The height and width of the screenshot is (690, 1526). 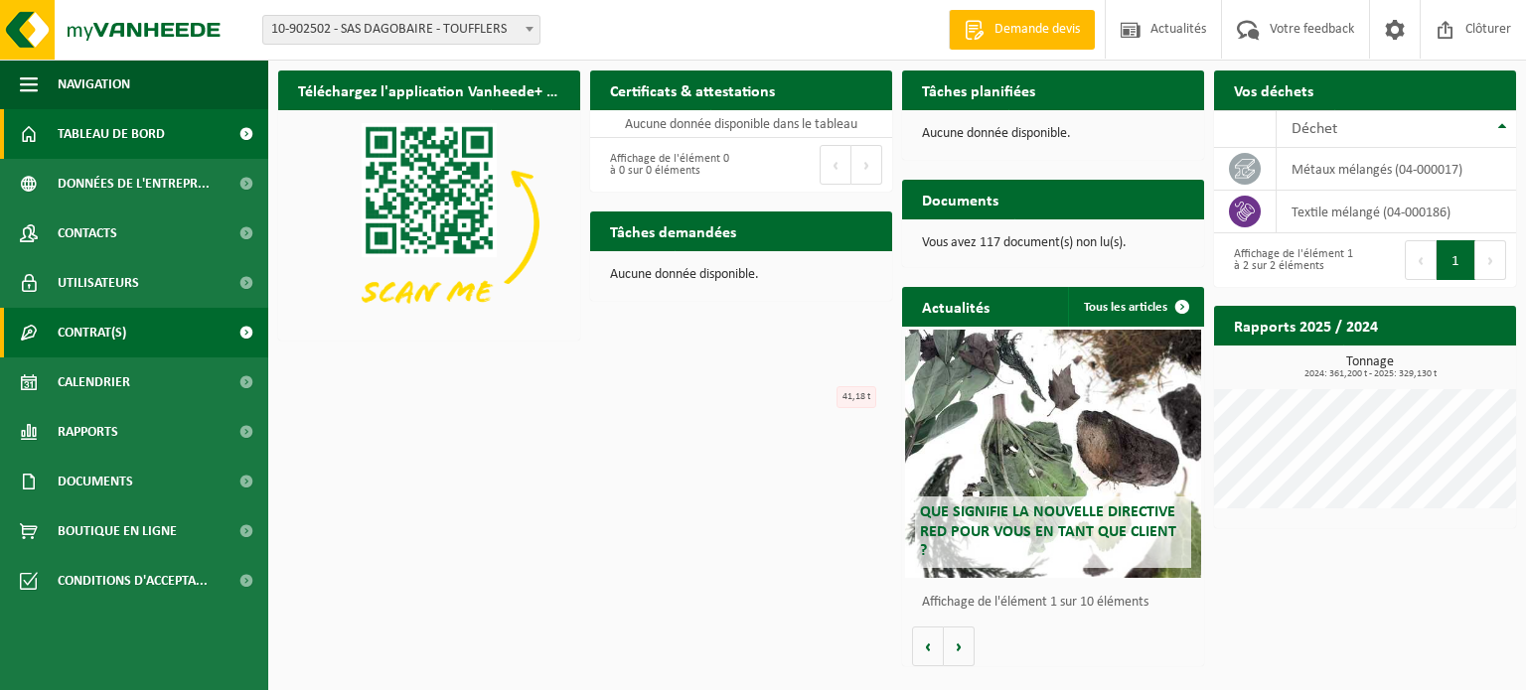 I want to click on h2: Certificats & attestations, so click(x=692, y=89).